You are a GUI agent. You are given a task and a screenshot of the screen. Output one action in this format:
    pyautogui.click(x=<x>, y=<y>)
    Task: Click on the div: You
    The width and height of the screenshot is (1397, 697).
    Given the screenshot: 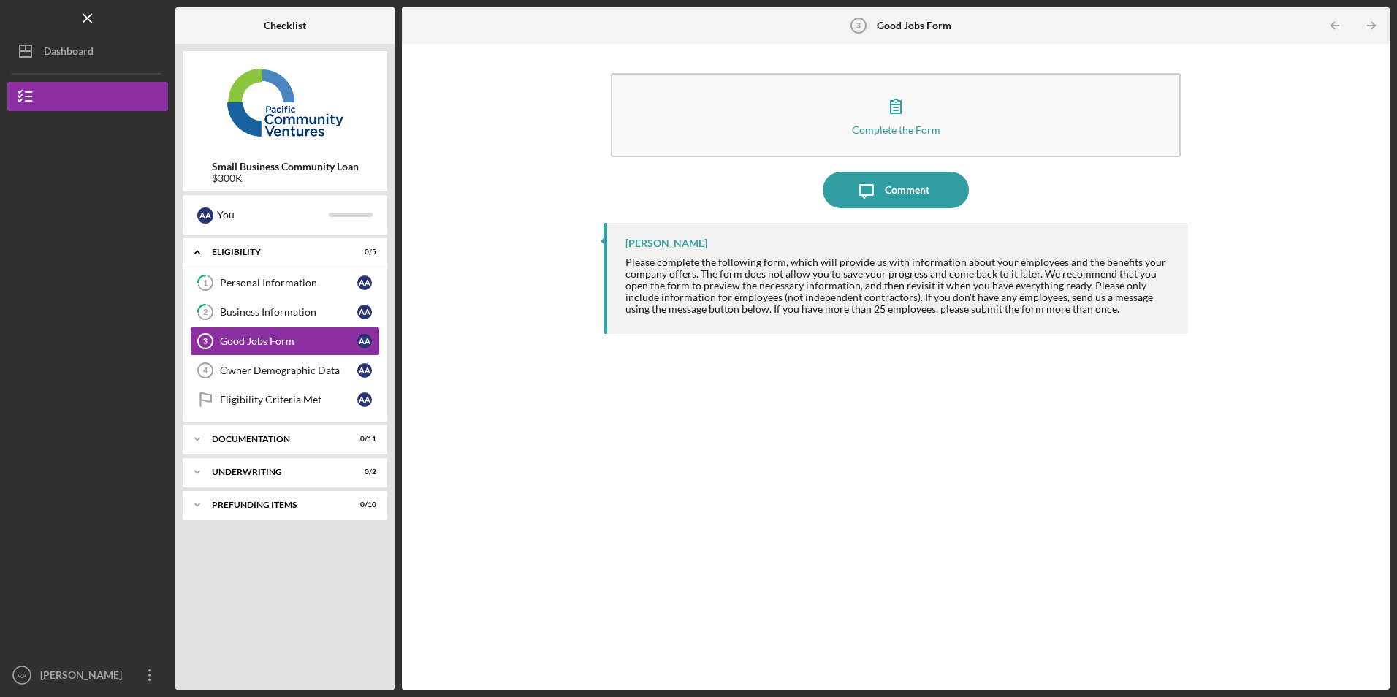 What is the action you would take?
    pyautogui.click(x=272, y=215)
    